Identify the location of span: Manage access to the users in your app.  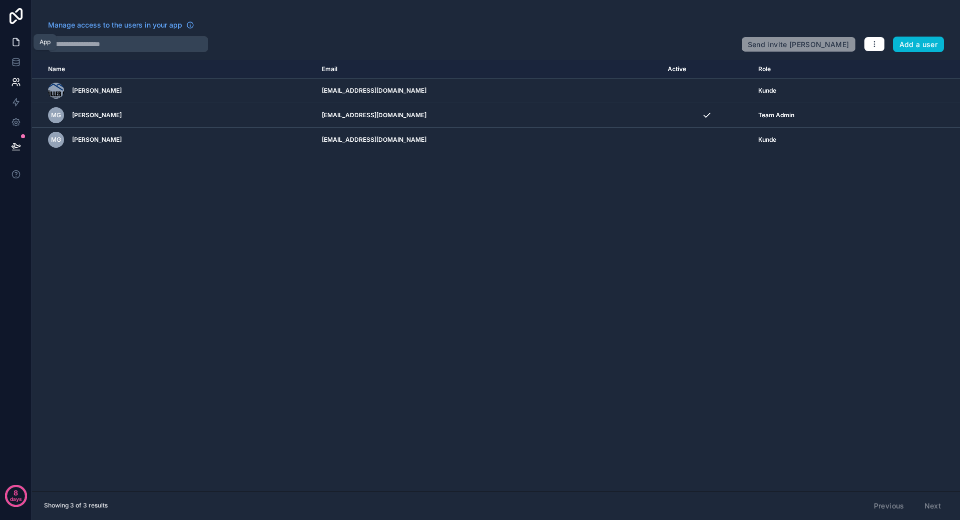
(115, 25).